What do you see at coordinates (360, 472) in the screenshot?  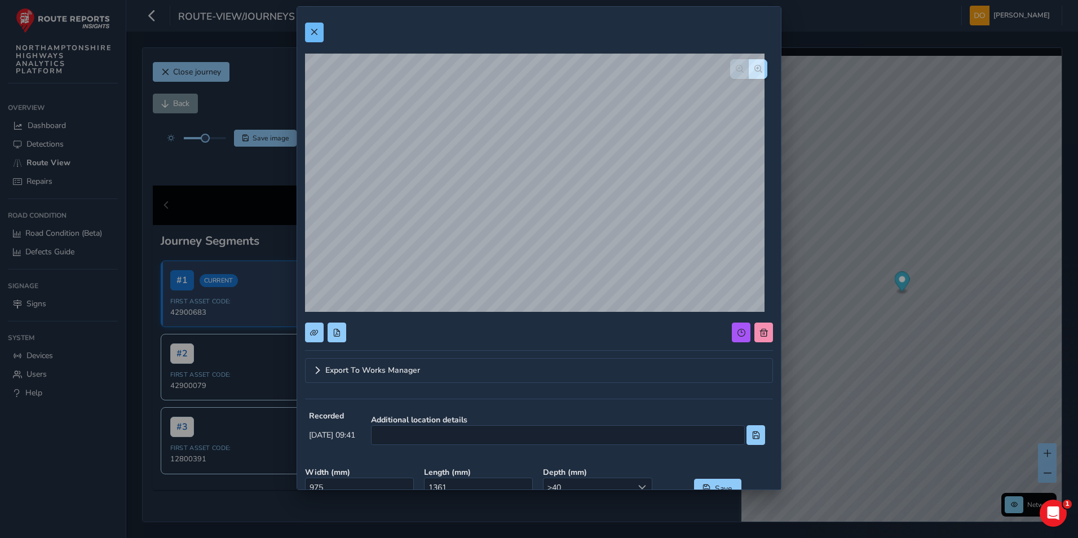 I see `strong: Width ( mm )` at bounding box center [360, 472].